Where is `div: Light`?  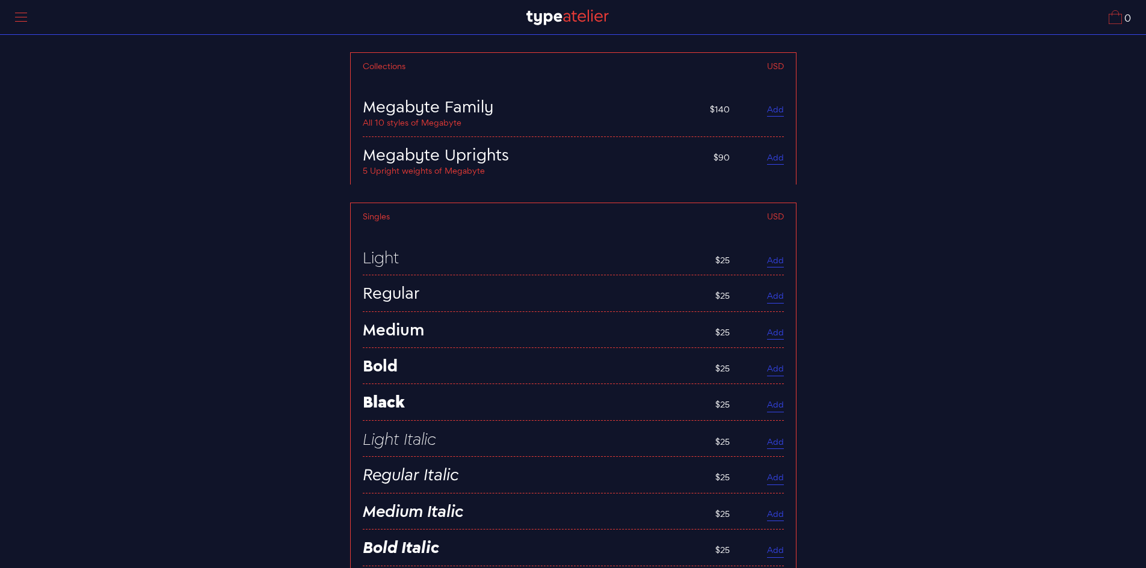
div: Light is located at coordinates (533, 257).